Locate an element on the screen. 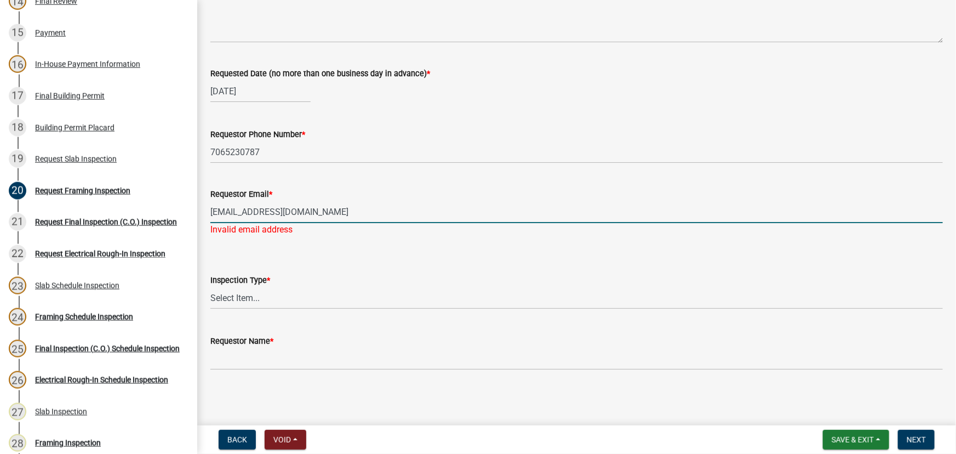 Image resolution: width=956 pixels, height=454 pixels. div: 26 is located at coordinates (18, 380).